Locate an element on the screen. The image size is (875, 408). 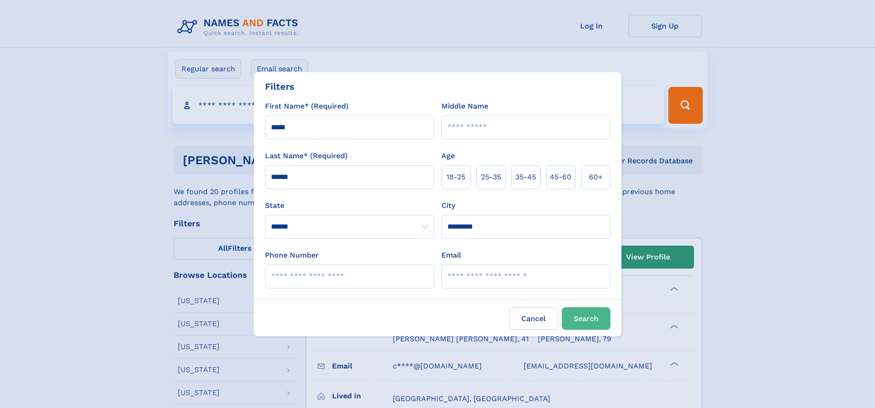
label: State is located at coordinates (350, 205).